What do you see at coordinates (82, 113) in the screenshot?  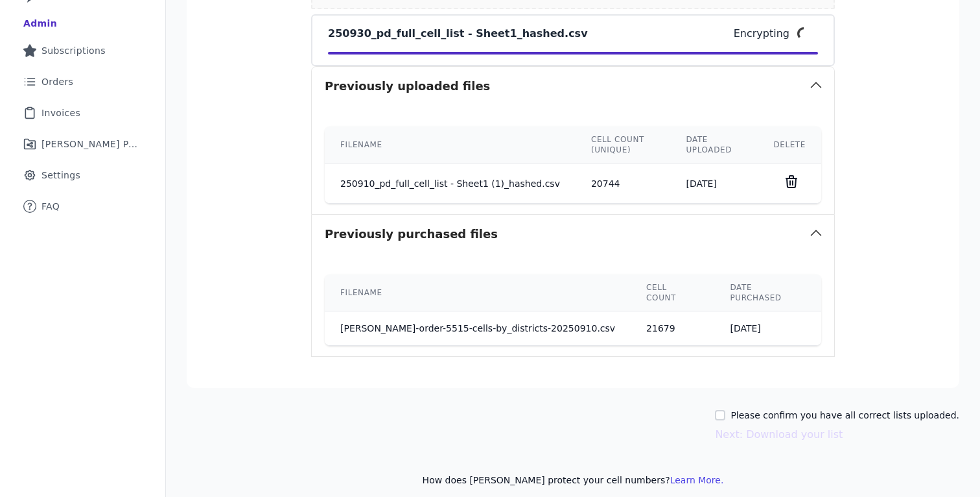 I see `a: Invoices` at bounding box center [82, 113].